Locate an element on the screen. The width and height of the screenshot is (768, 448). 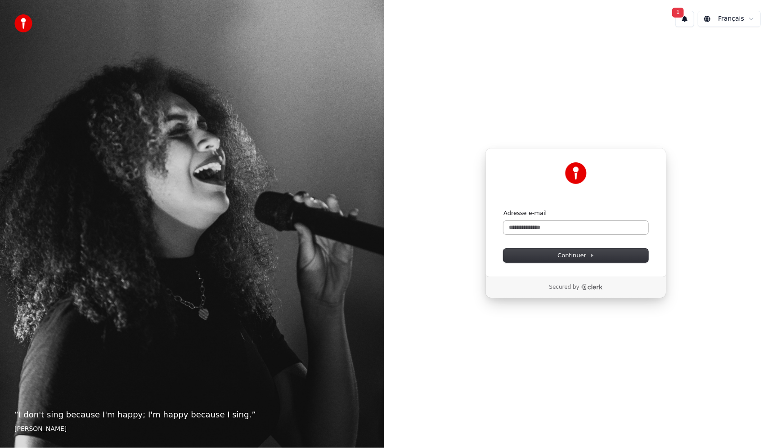
span: 1 is located at coordinates (678, 13).